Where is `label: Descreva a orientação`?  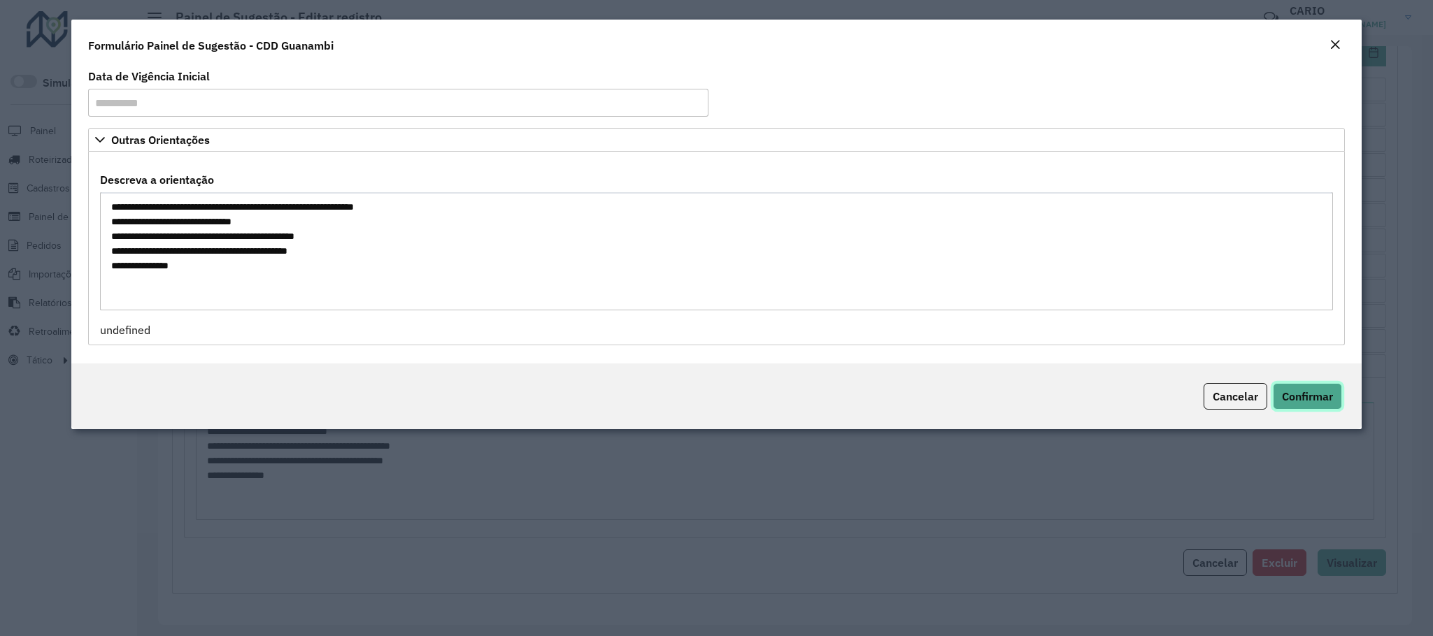
label: Descreva a orientação is located at coordinates (157, 180).